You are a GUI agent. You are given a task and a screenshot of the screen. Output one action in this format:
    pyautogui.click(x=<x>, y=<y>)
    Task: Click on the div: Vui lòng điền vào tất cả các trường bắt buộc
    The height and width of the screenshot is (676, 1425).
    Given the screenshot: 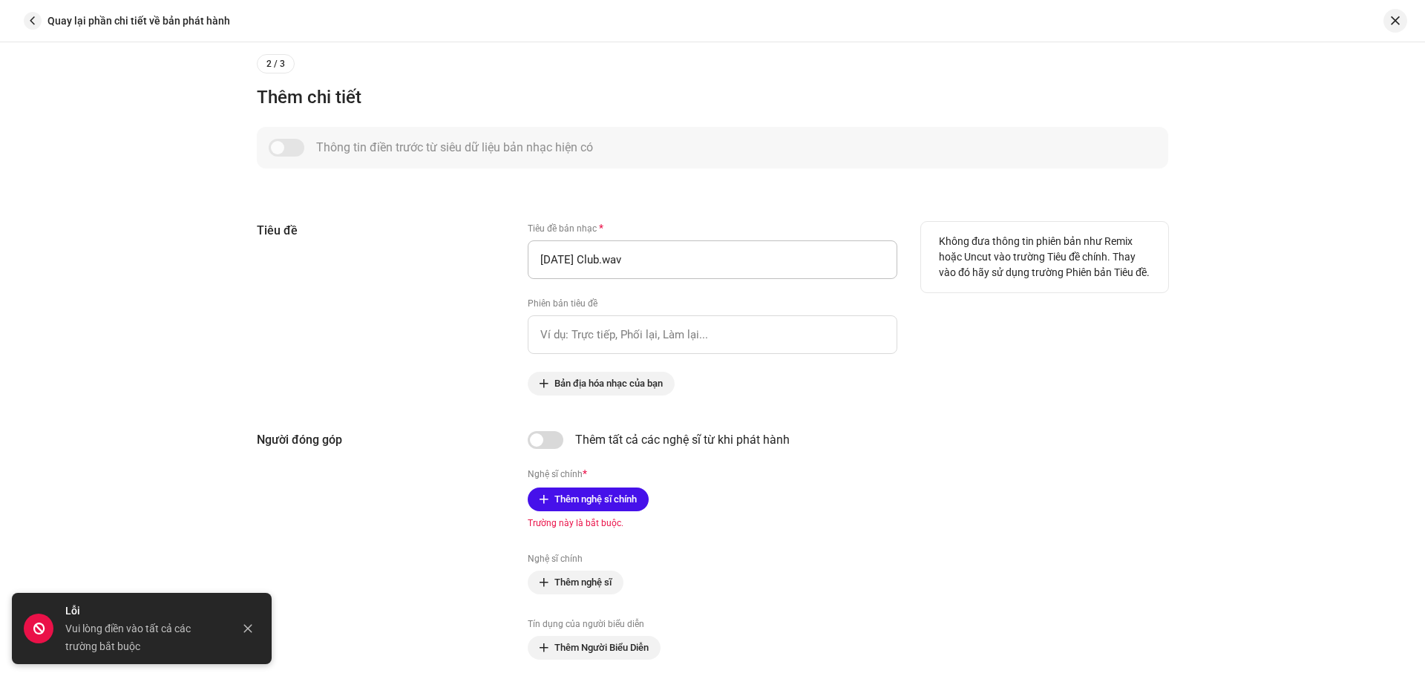 What is the action you would take?
    pyautogui.click(x=143, y=638)
    